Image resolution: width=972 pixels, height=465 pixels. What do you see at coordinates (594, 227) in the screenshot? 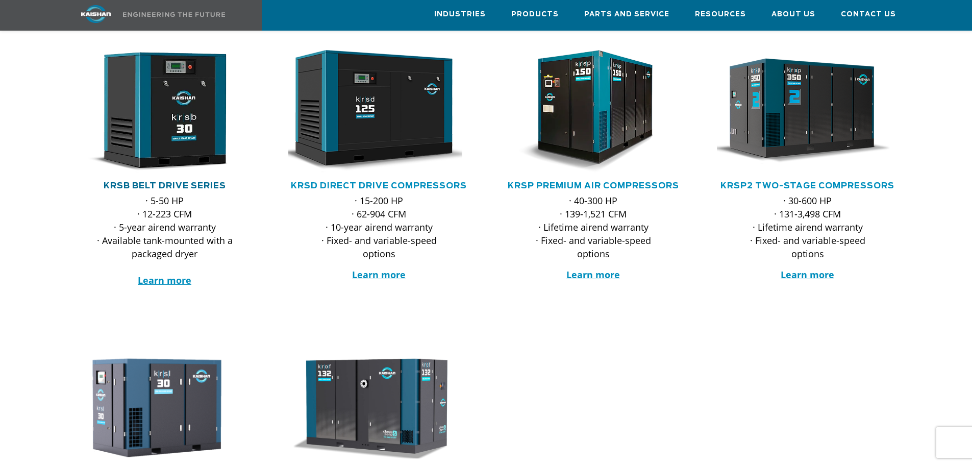
I see `p: · 40-300 HP · 139-1,521 CFM · Lifetime airend warranty · Fixed- and variable-speed options` at bounding box center [594, 227].